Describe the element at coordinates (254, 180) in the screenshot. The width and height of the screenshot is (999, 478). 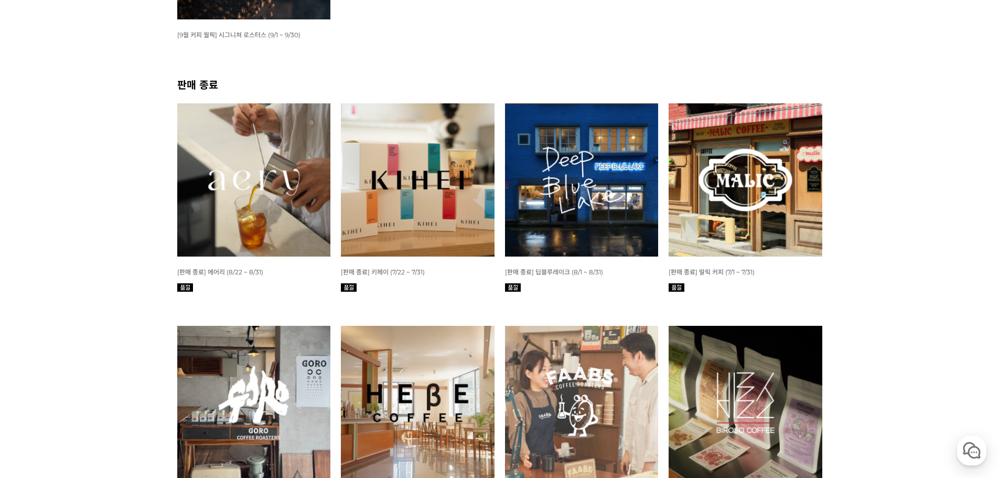
I see `img: 8월 커피 스몰 월픽 에어리` at that location.